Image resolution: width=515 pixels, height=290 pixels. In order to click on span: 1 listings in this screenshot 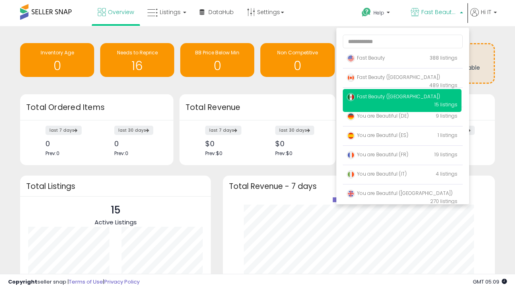, I will do `click(447, 135)`.